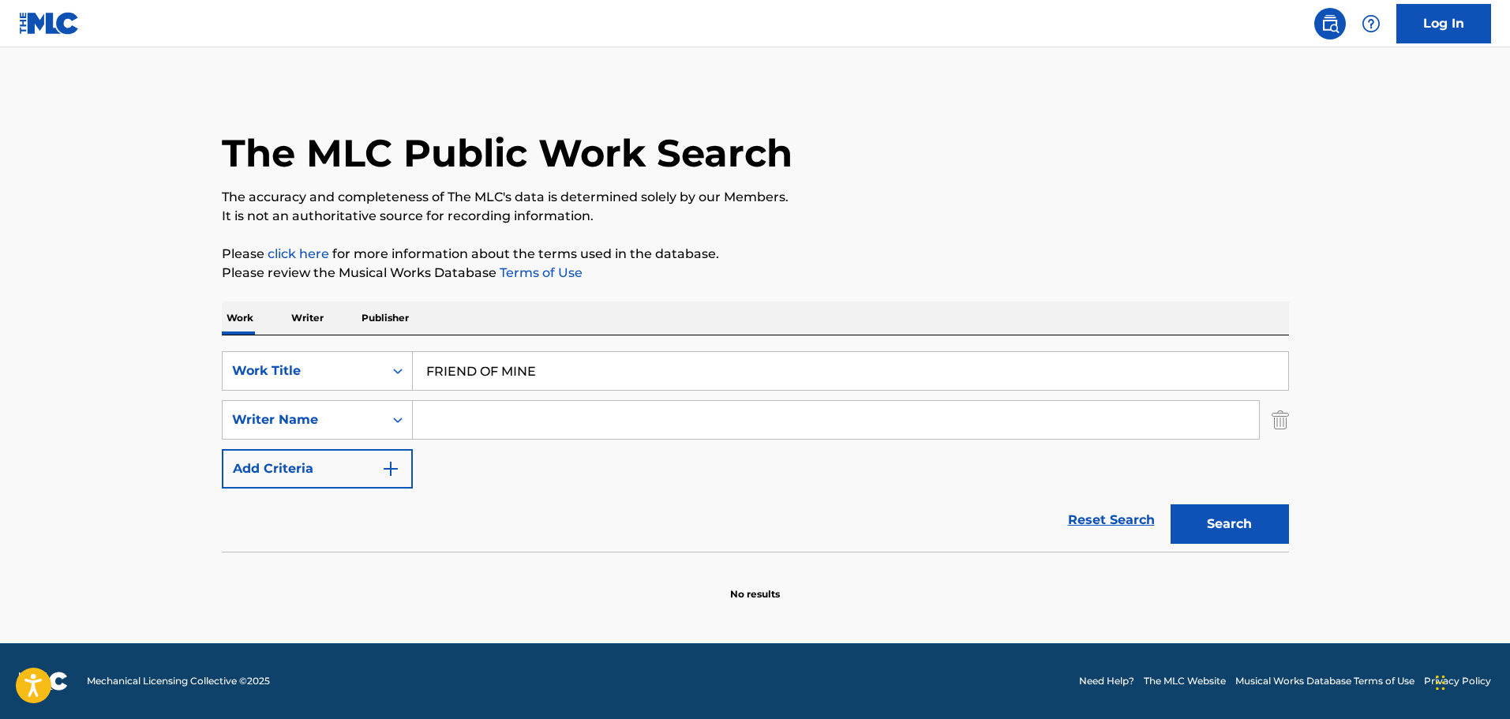 The height and width of the screenshot is (719, 1510). Describe the element at coordinates (1230, 524) in the screenshot. I see `button: Search` at that location.